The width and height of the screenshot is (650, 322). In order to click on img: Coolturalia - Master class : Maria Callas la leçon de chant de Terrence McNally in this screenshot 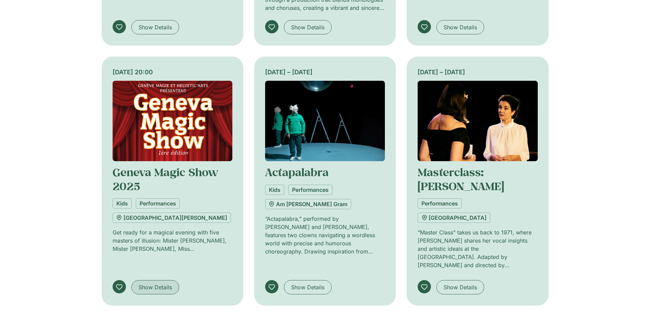, I will do `click(477, 121)`.